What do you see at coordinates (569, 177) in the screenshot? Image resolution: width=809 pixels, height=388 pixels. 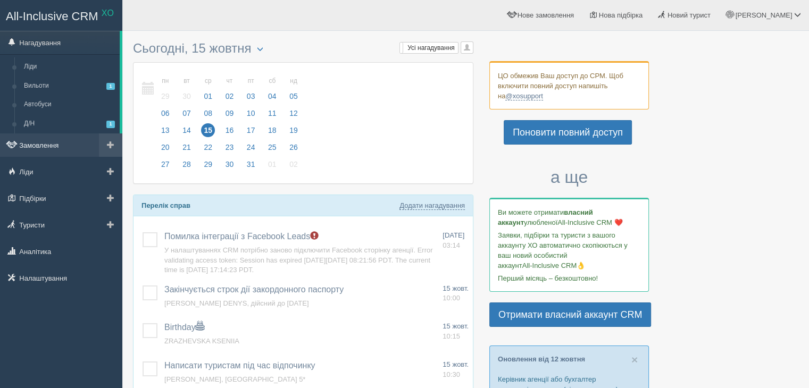 I see `h3: а ще` at bounding box center [569, 177].